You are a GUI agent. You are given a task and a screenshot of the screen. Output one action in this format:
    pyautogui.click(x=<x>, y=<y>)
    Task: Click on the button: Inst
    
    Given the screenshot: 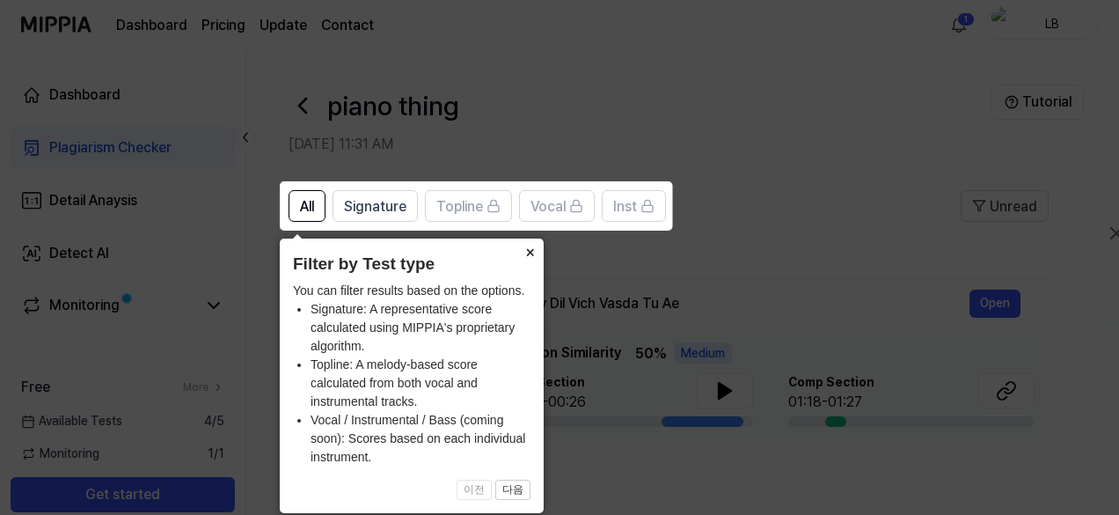 What is the action you would take?
    pyautogui.click(x=634, y=206)
    